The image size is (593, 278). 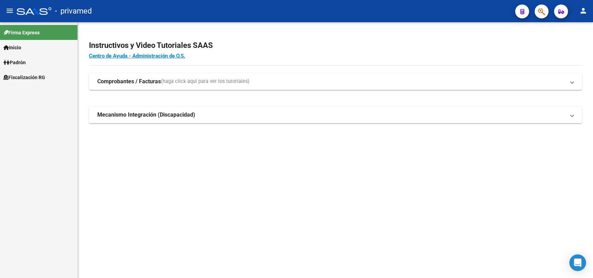 What do you see at coordinates (335, 115) in the screenshot?
I see `mat-expansion-panel-header: Mecanismo Integración (Discapacidad)` at bounding box center [335, 115].